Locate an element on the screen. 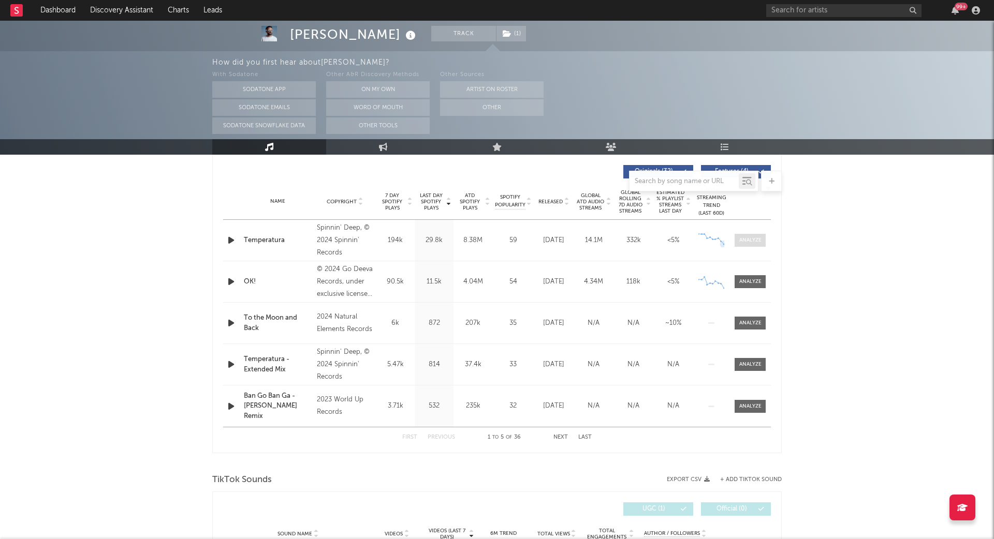 The height and width of the screenshot is (539, 994). a: OK! is located at coordinates (277, 282).